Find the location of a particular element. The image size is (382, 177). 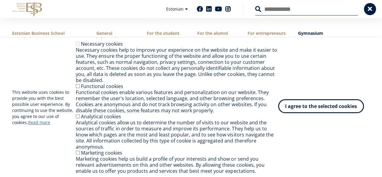

font: This website uses cookies to provide you with the best possible user experience. By continuing to... is located at coordinates (43, 107).